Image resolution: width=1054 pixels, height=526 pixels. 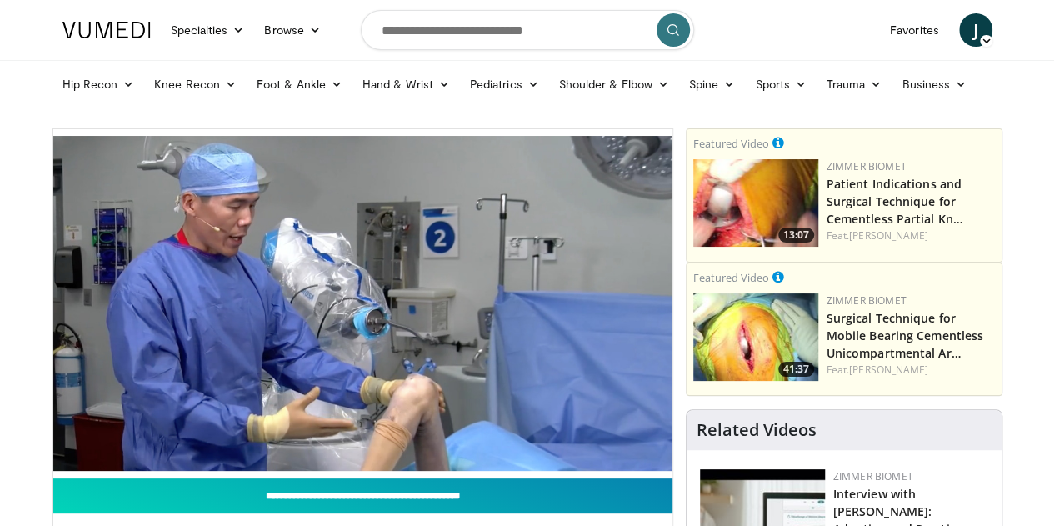 What do you see at coordinates (757, 430) in the screenshot?
I see `h4: Related Videos` at bounding box center [757, 430].